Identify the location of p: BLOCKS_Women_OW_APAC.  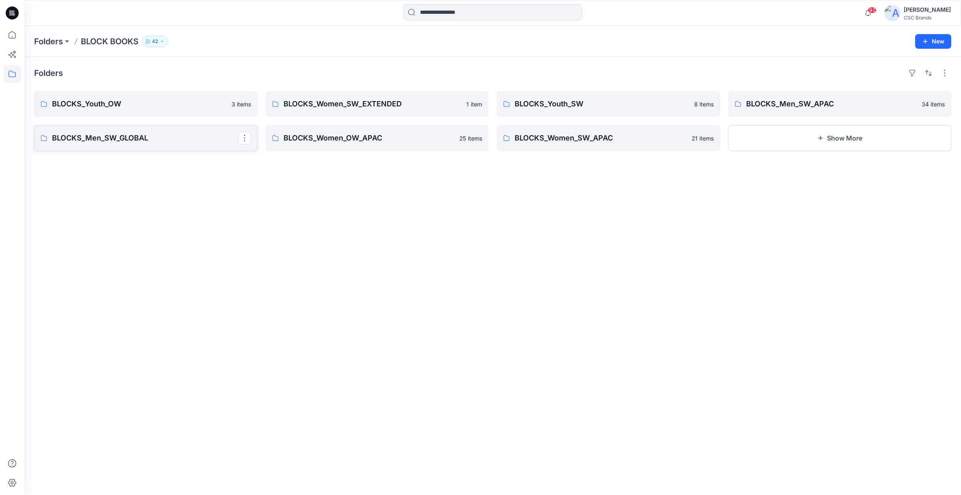
(369, 138).